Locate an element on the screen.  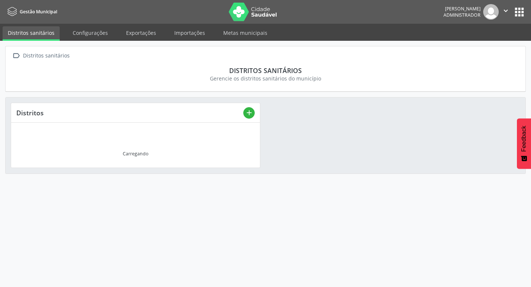
div: Distritos is located at coordinates (130, 113).